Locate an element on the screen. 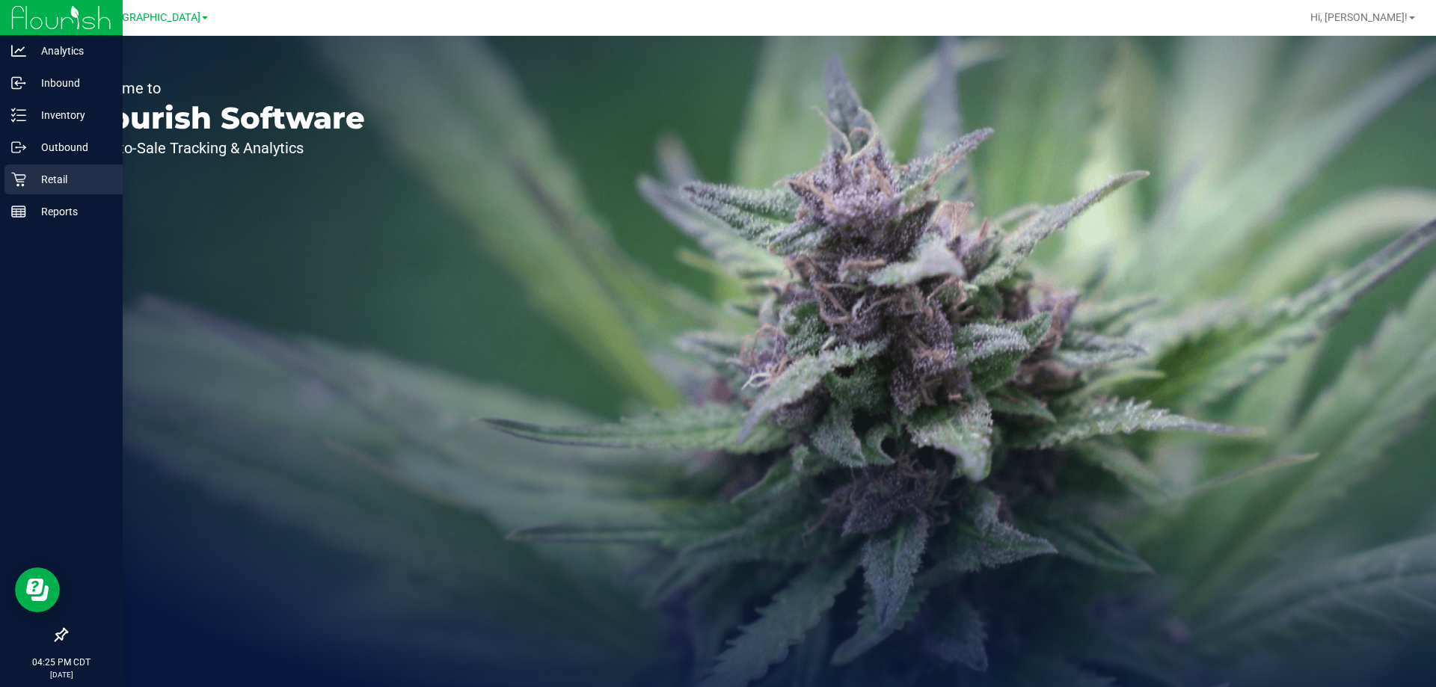 This screenshot has width=1436, height=687. p: Reports is located at coordinates (71, 212).